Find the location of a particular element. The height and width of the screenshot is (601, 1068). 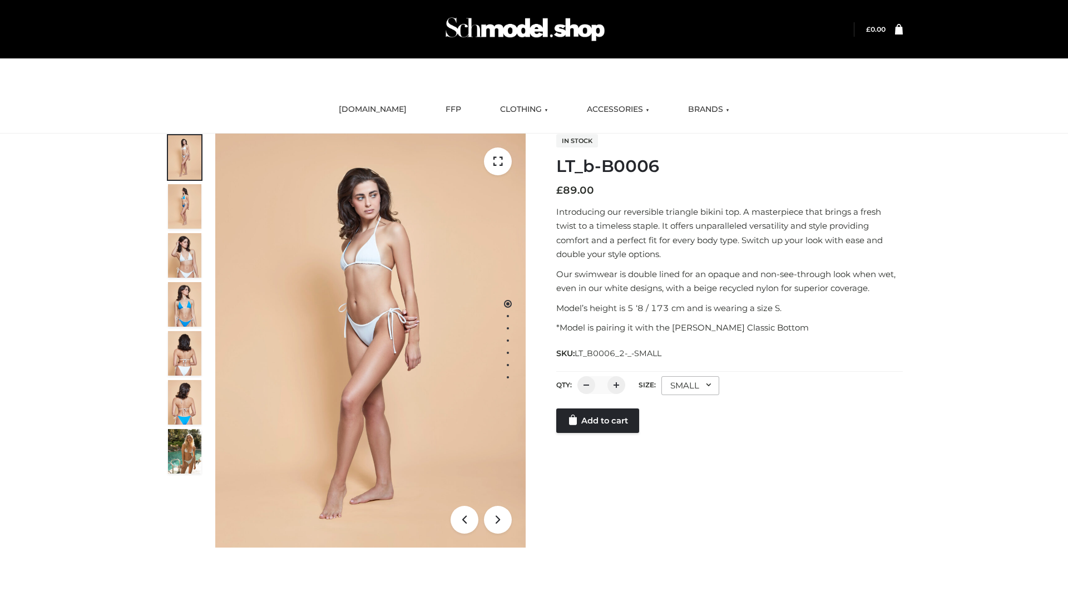

p: Our swimwear is double lined for an opaque and non-see-through look when wet, even in our white d... is located at coordinates (729, 281).